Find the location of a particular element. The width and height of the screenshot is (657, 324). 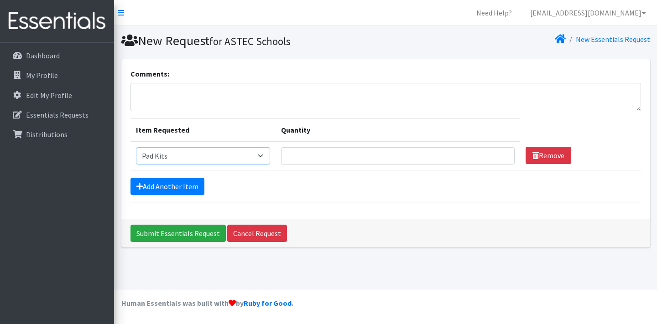

a: Add Another Item is located at coordinates (167, 187).